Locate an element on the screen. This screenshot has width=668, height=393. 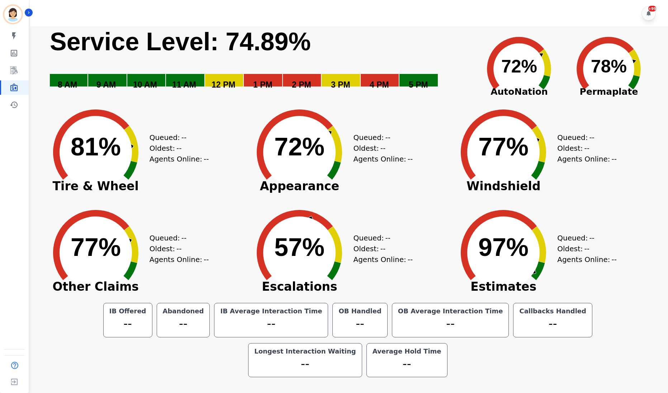
span: Permaplate is located at coordinates (609, 92).